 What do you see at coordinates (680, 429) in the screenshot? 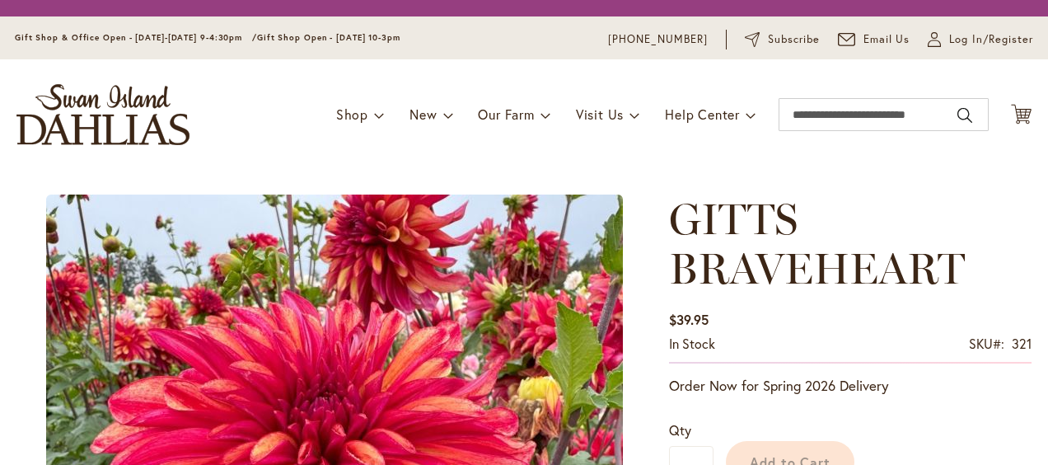
I see `span: Qty` at bounding box center [680, 429].